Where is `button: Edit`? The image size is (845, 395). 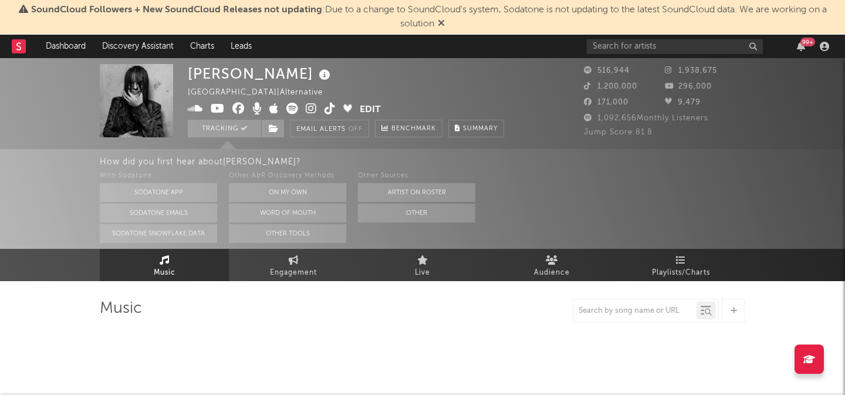 button: Edit is located at coordinates (370, 110).